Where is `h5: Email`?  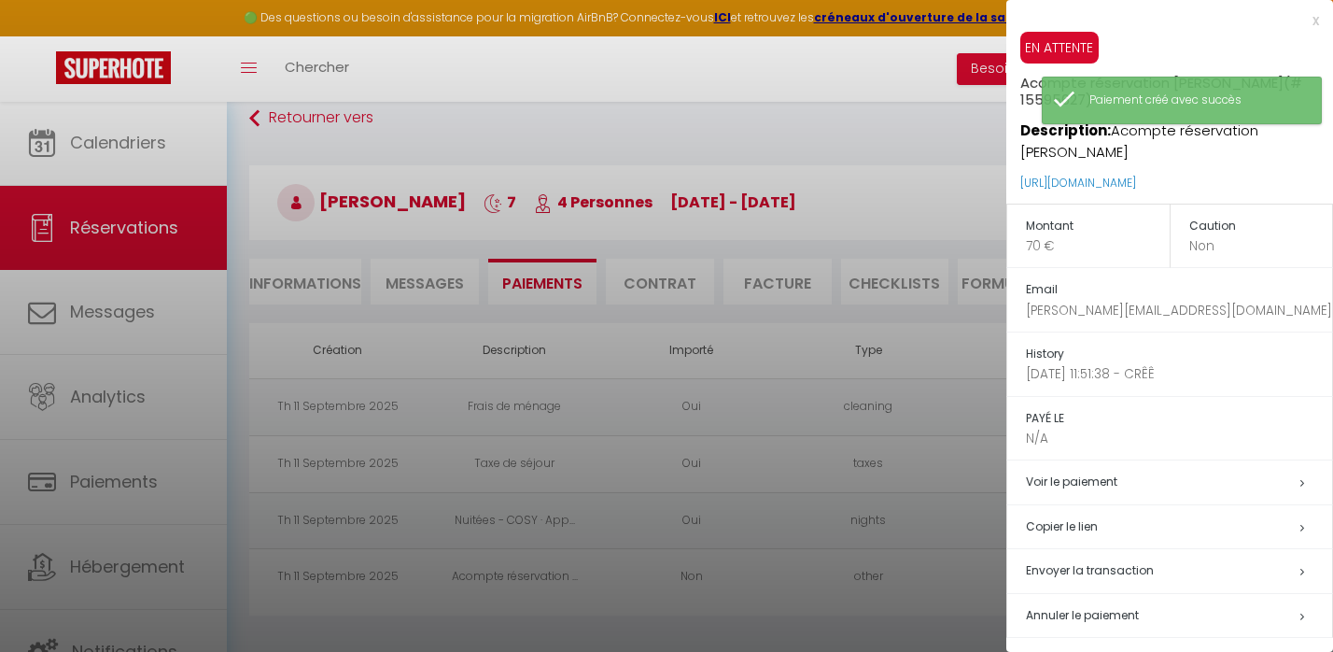
h5: Email is located at coordinates (1179, 289).